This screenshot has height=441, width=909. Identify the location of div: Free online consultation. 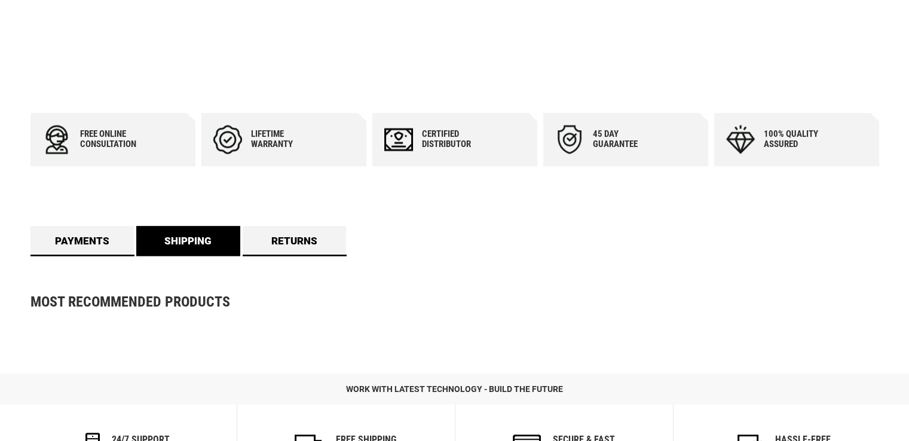
(116, 139).